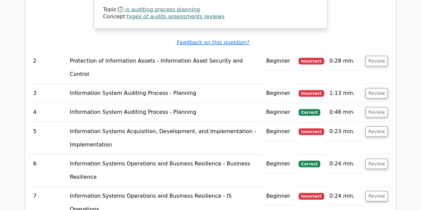 The height and width of the screenshot is (210, 421). Describe the element at coordinates (165, 138) in the screenshot. I see `td: Information Systems Acquisition, Development, and Implementation - Implementation` at that location.